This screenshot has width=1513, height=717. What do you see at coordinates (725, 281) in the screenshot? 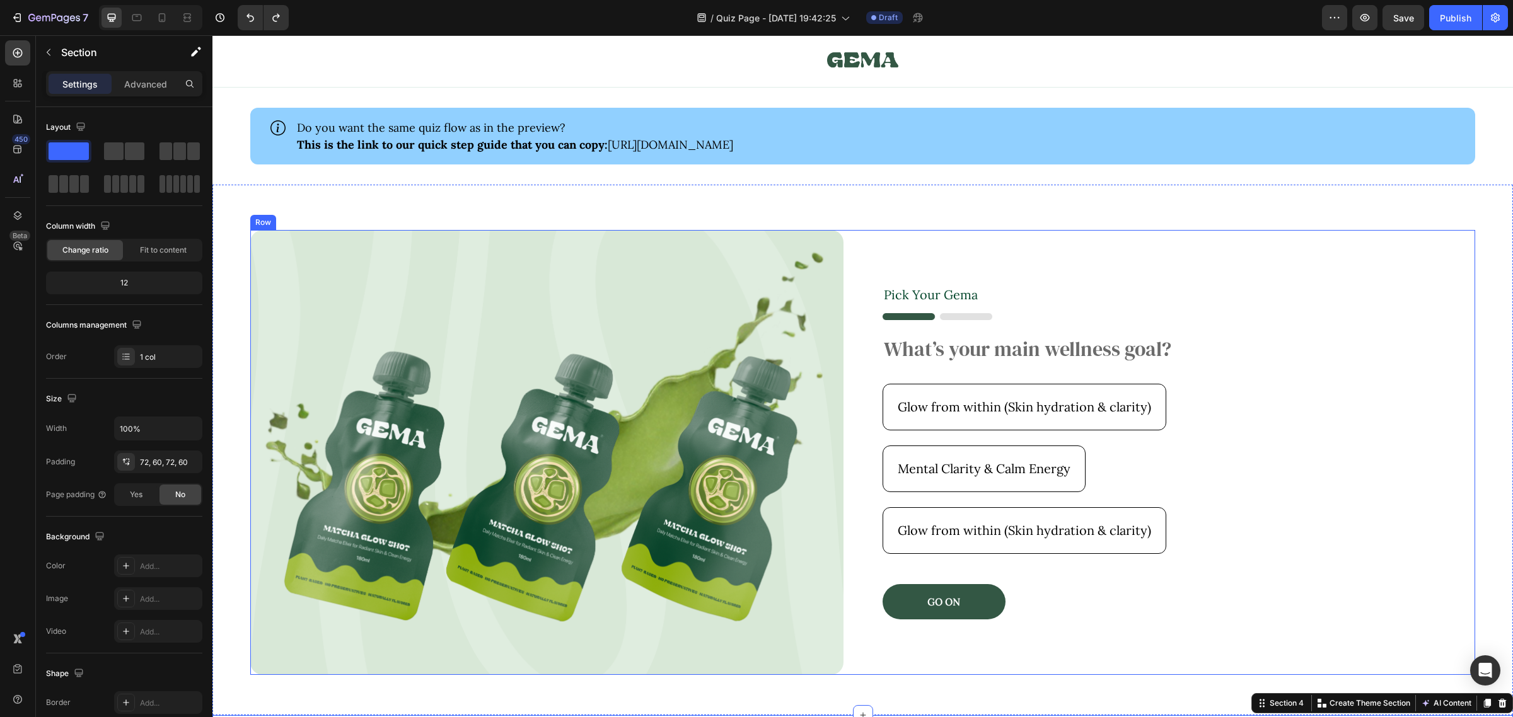
I see `img: gempages_432750572815254551-9e90c858-8e43-4067-892b-19f844d277c5.png` at bounding box center [725, 281].